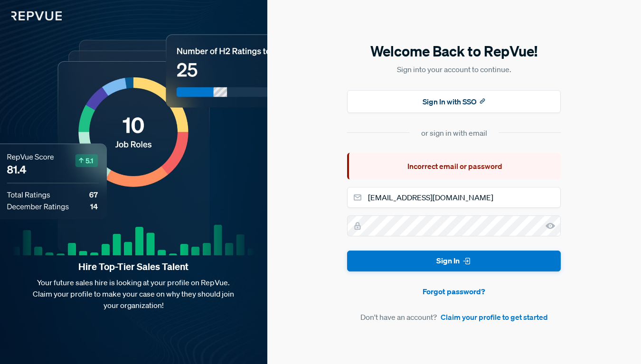  Describe the element at coordinates (454, 166) in the screenshot. I see `div: Incorrect email or password` at that location.